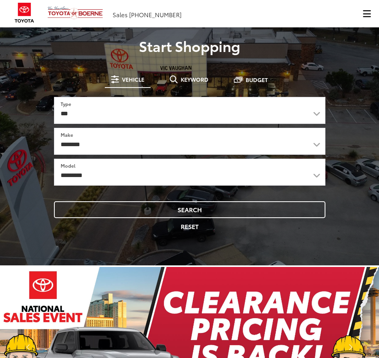  Describe the element at coordinates (256, 80) in the screenshot. I see `span: Budget` at that location.